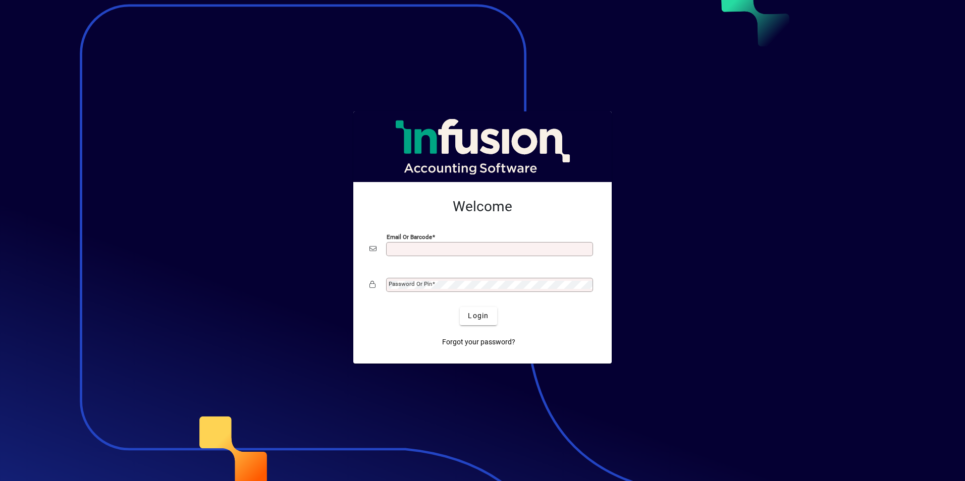 The image size is (965, 481). Describe the element at coordinates (478, 343) in the screenshot. I see `a: Forgot your password?` at that location.